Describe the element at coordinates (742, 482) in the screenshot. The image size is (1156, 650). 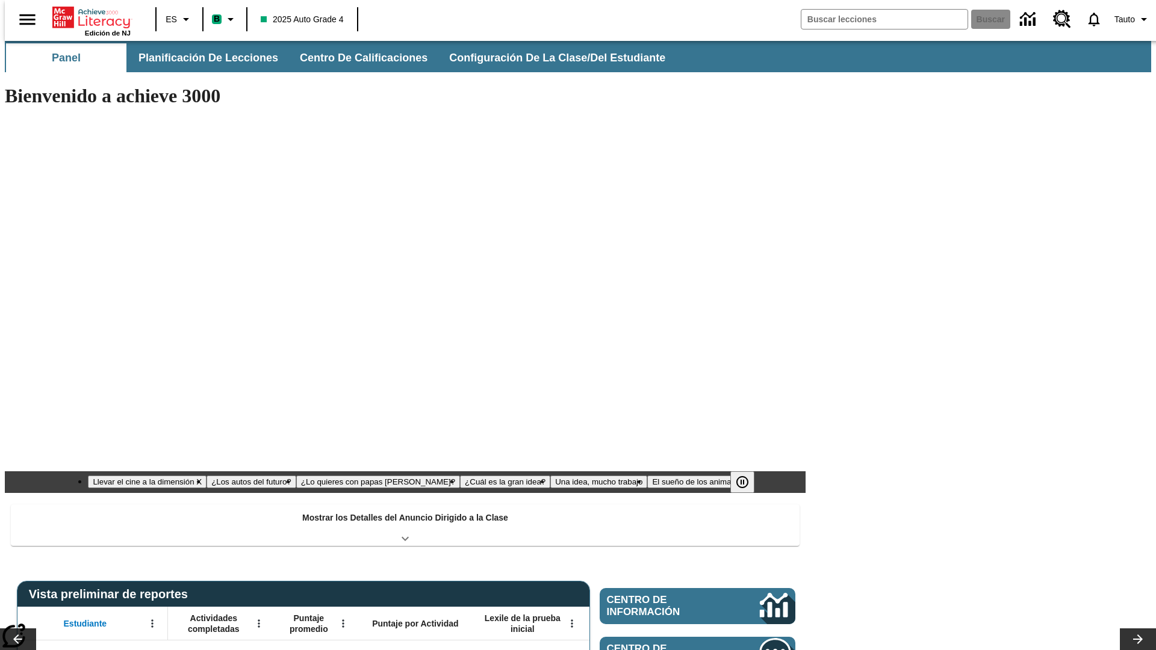
I see `button: Pausar` at that location.